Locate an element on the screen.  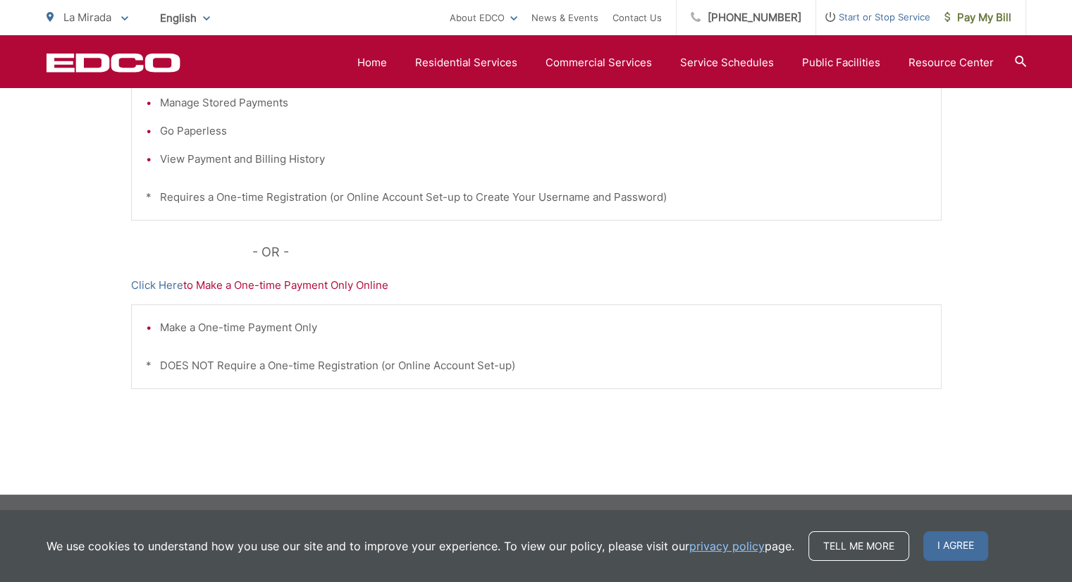
li: View Payment and Billing History is located at coordinates (544, 159).